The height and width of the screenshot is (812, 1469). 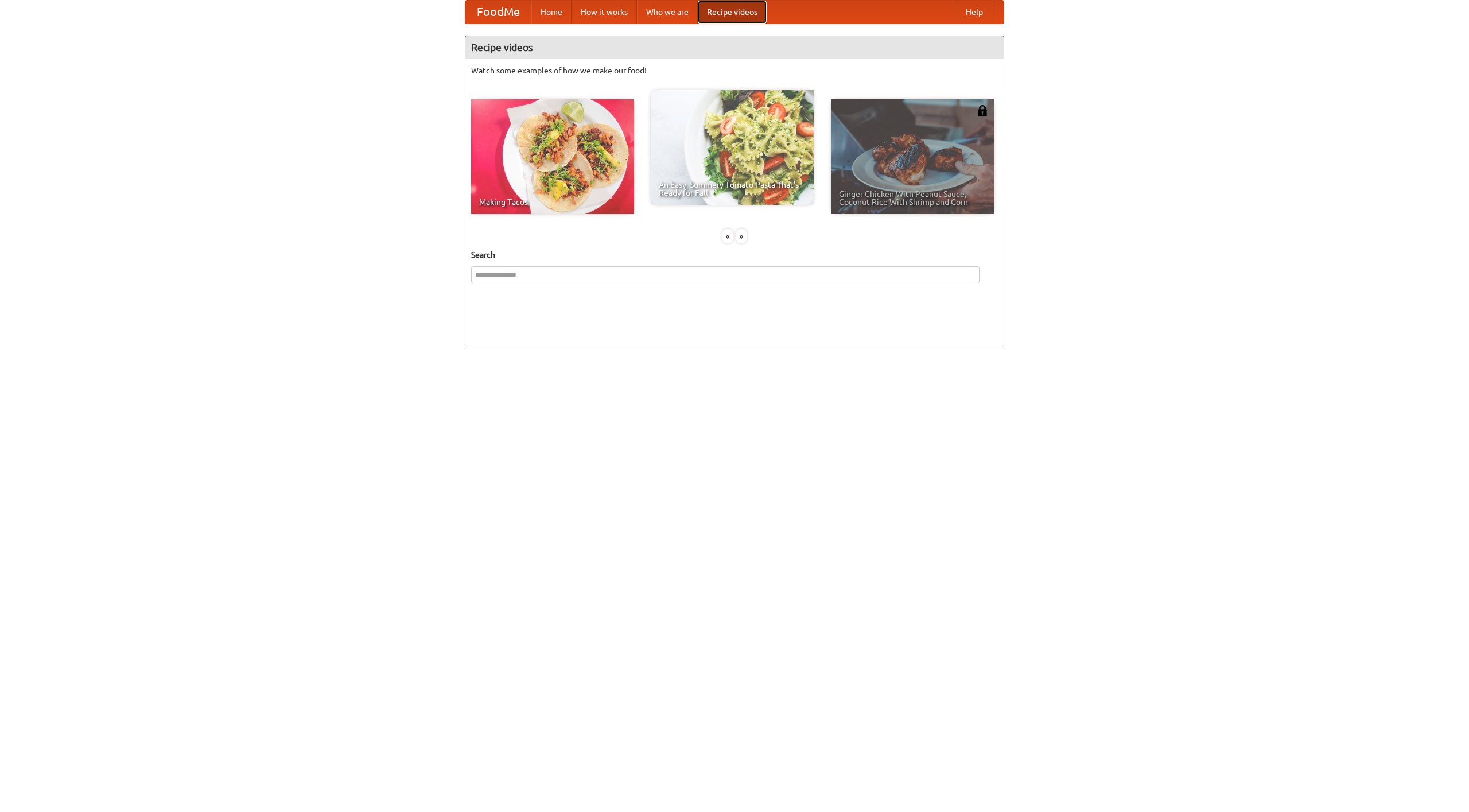 I want to click on a: Making Tacos, so click(x=553, y=156).